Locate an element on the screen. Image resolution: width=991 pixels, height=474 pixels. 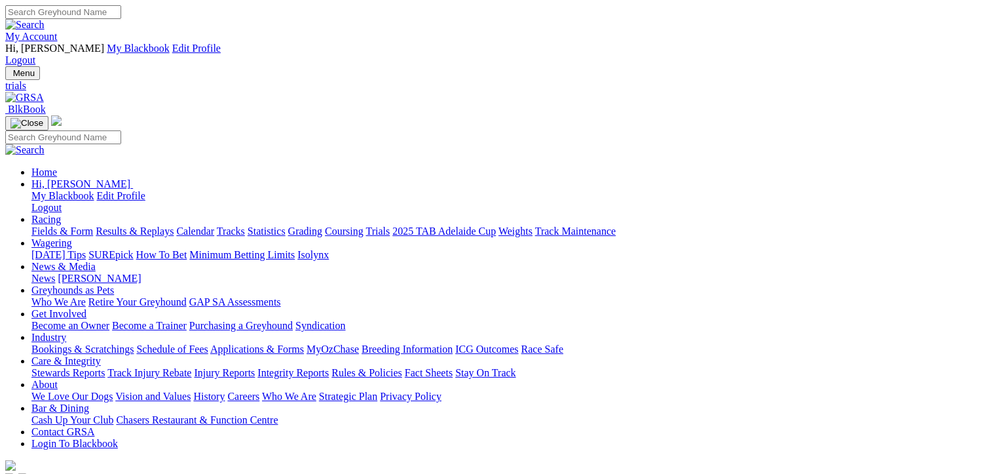
a: News & Media is located at coordinates (64, 266).